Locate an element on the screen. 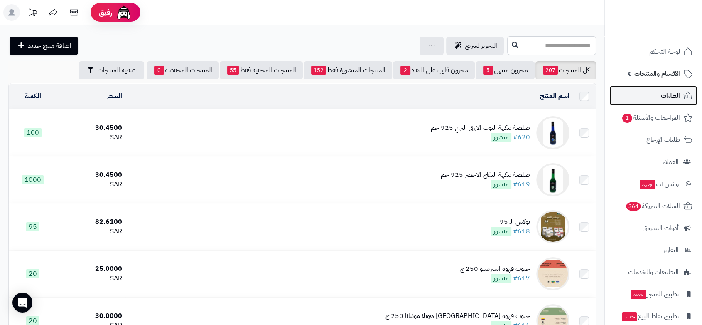  img: صلصة بنكهة التوت الازرق البري 925 جم is located at coordinates (553, 133).